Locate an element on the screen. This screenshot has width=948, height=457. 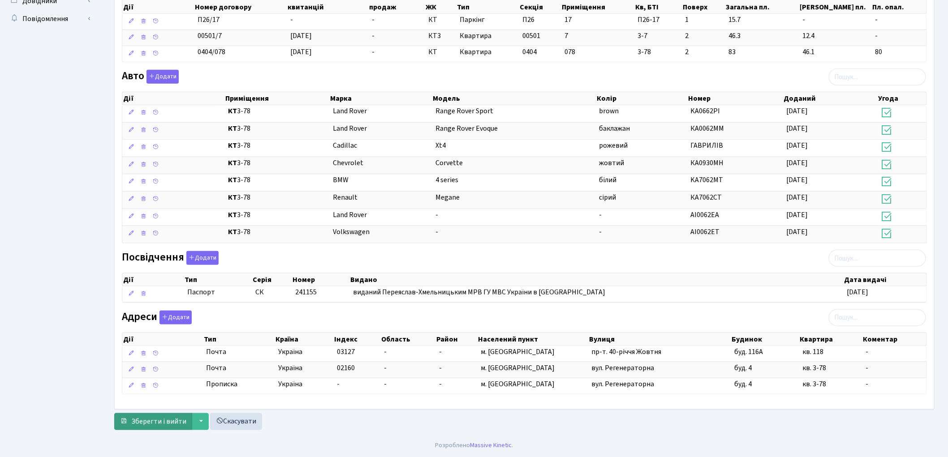
span: жовтий is located at coordinates (612, 163).